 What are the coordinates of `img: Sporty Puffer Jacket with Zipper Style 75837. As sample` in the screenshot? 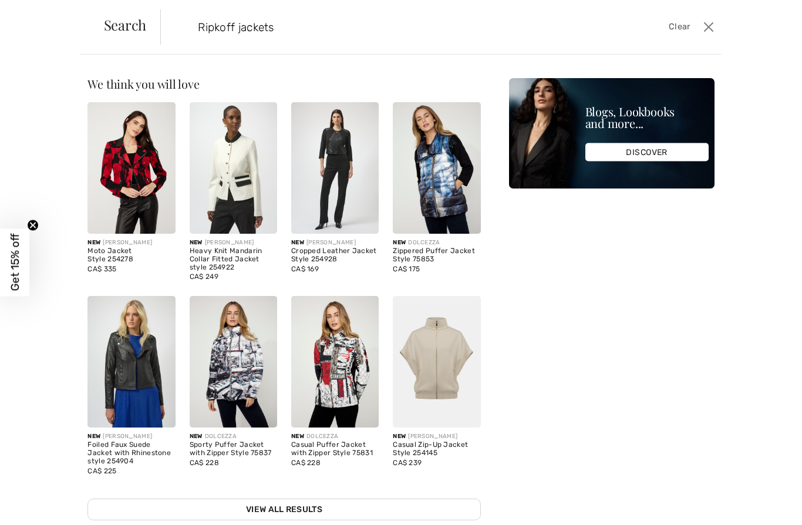 It's located at (233, 362).